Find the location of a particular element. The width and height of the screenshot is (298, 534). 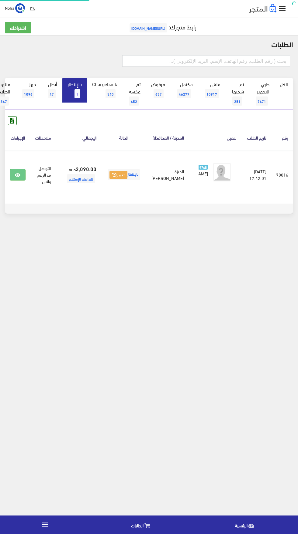

span: الطلبات is located at coordinates (137, 526).